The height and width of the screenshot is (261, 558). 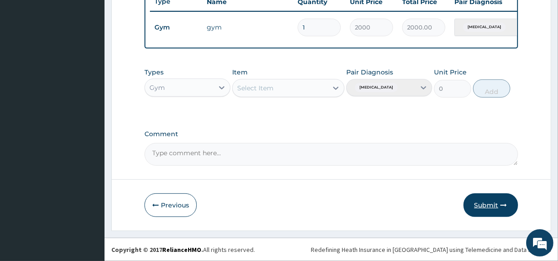 What do you see at coordinates (248, 27) in the screenshot?
I see `td: gym` at bounding box center [248, 27].